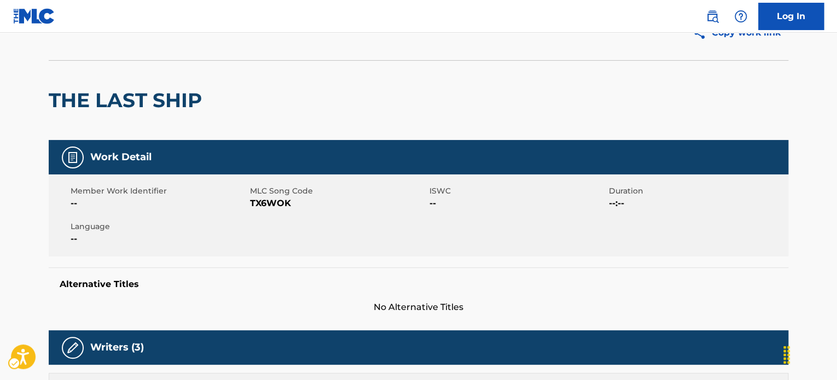  I want to click on img: MLC Logo, so click(34, 16).